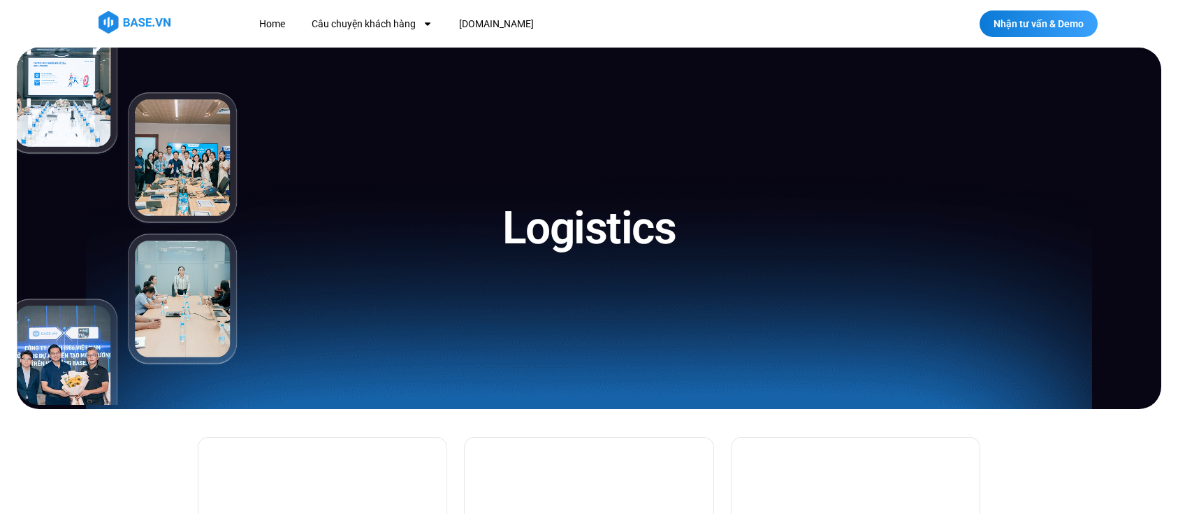 This screenshot has height=514, width=1178. Describe the element at coordinates (272, 24) in the screenshot. I see `a: Home` at that location.